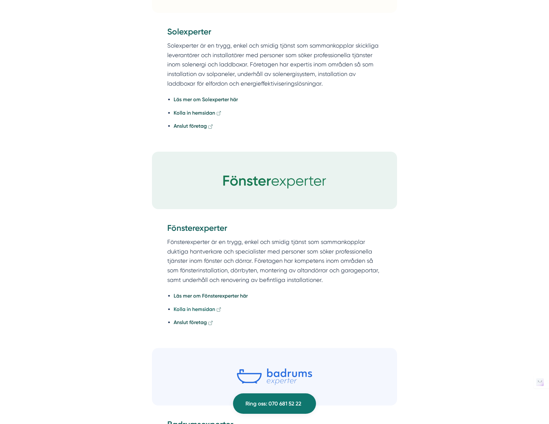 The width and height of the screenshot is (549, 424). Describe the element at coordinates (274, 34) in the screenshot. I see `h3: Solexperter` at that location.